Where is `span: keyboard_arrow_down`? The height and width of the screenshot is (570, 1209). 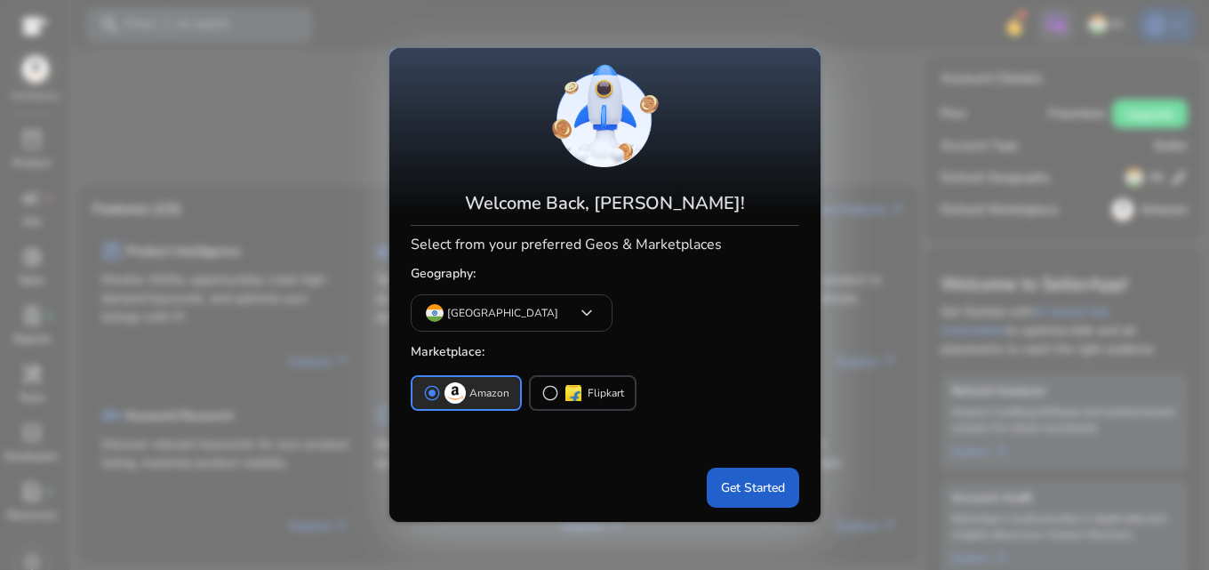
span: keyboard_arrow_down is located at coordinates (587, 313).